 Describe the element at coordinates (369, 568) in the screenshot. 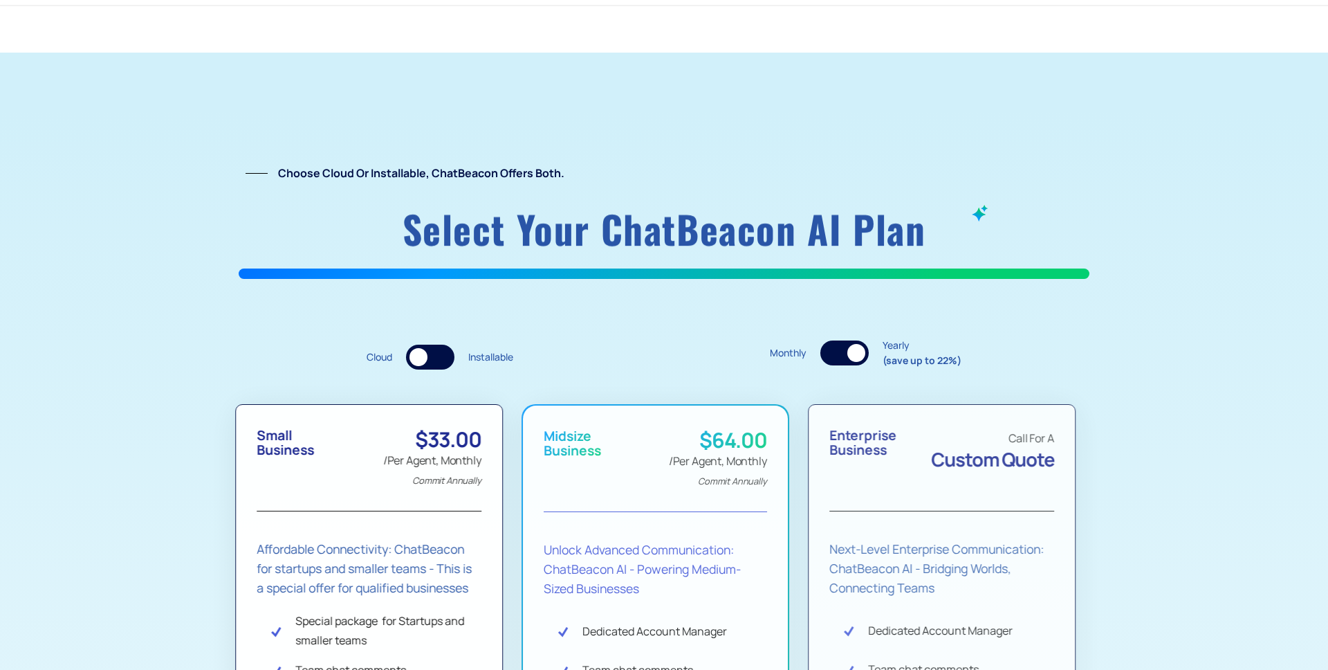

I see `div: Affordable Connectivity: ChatBeacon for startups and smaller teams - This is a special offer for ...` at that location.